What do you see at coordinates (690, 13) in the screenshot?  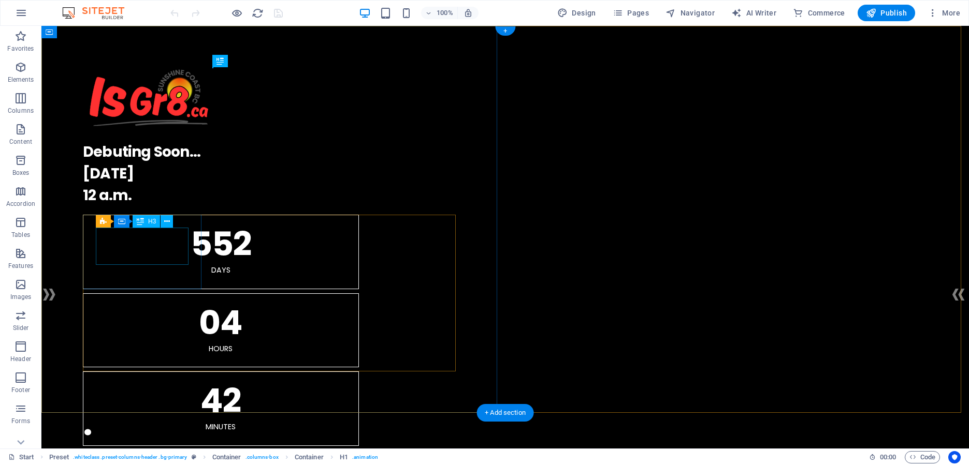 I see `button: Navigator` at bounding box center [690, 13].